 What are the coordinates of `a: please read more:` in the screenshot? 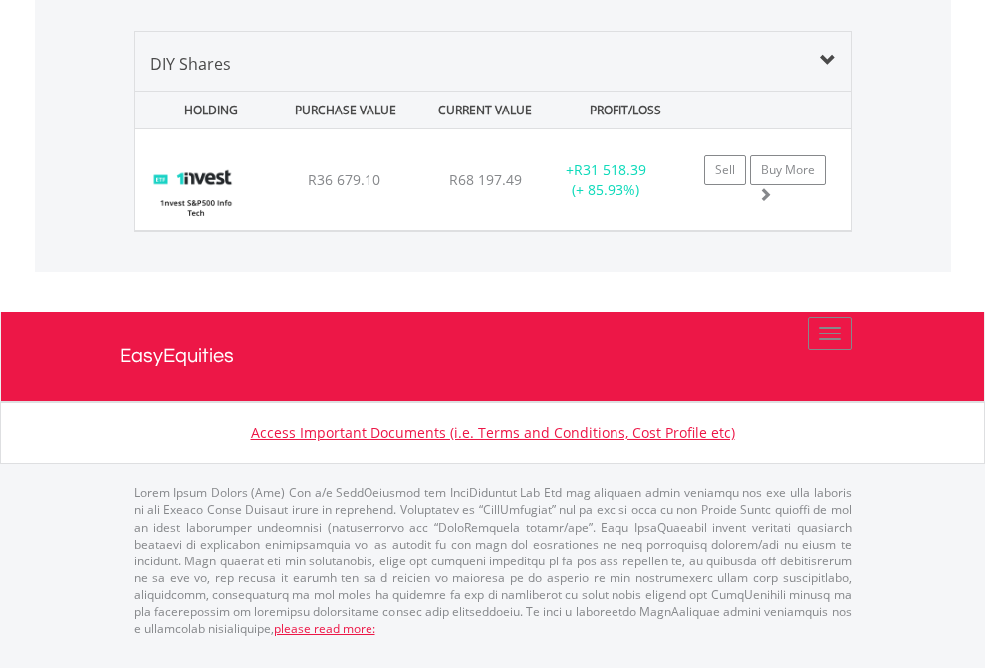 It's located at (325, 629).